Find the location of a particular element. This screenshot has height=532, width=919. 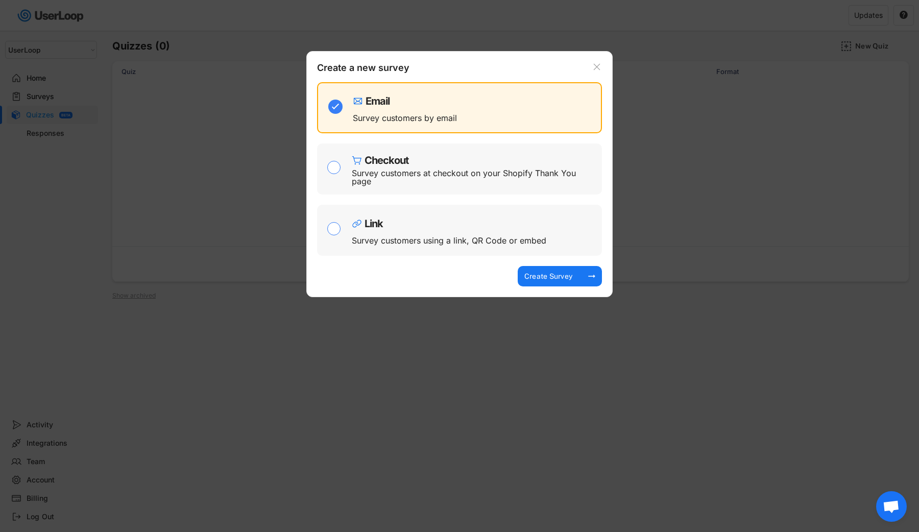

div: Survey customers by email is located at coordinates (405, 118).